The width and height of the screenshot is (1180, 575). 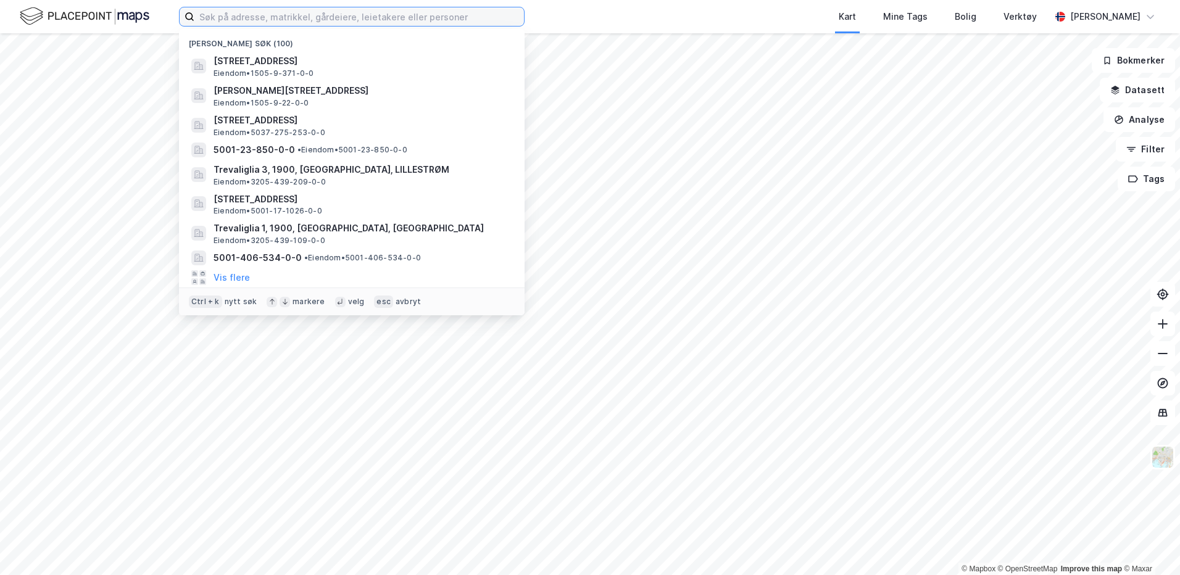 I want to click on span: Eiendom • 5001-17-1026-0-0, so click(x=268, y=211).